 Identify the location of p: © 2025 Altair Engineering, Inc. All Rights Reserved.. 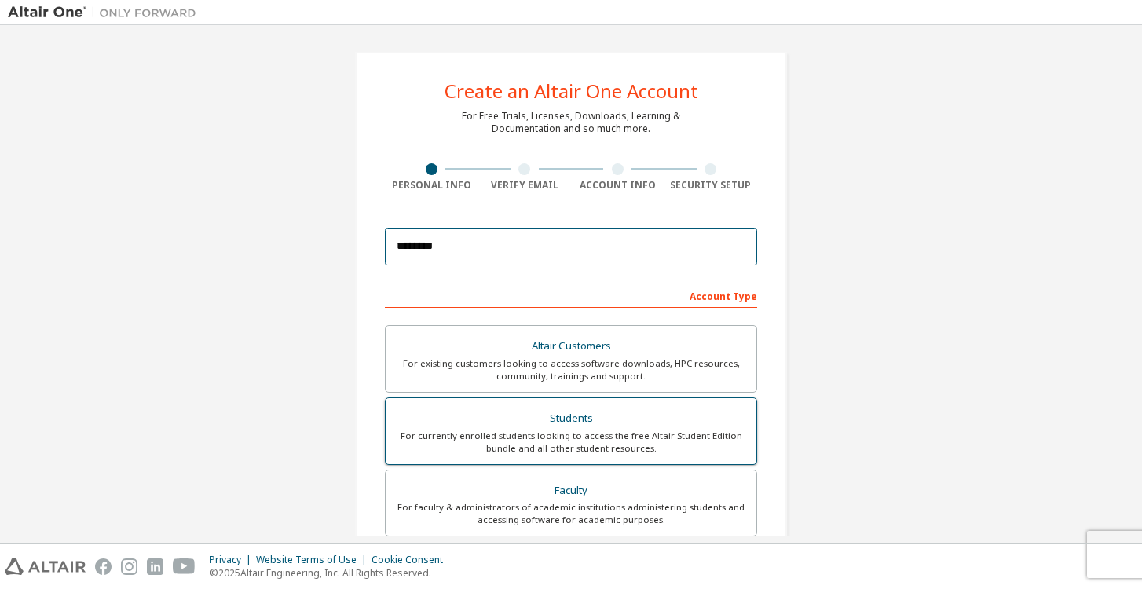
(331, 573).